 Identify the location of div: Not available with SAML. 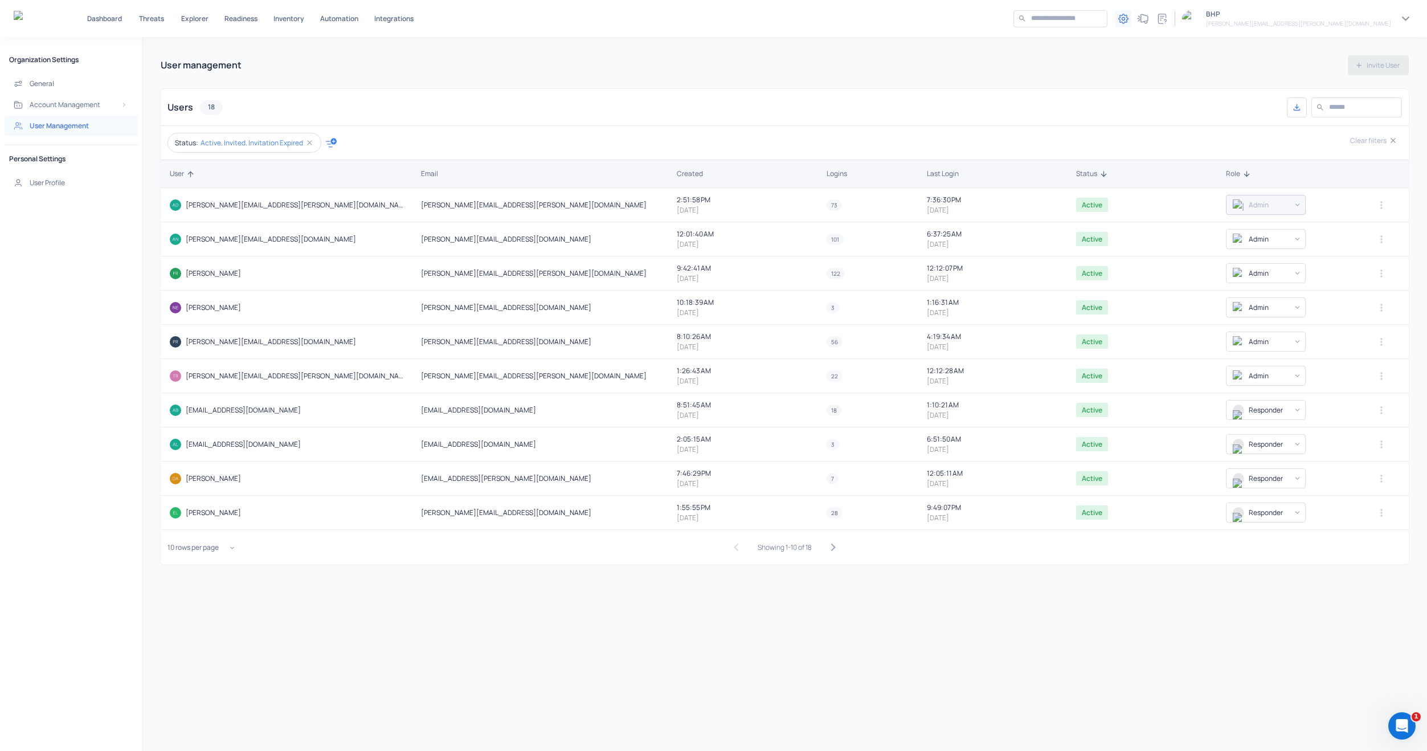
(1378, 65).